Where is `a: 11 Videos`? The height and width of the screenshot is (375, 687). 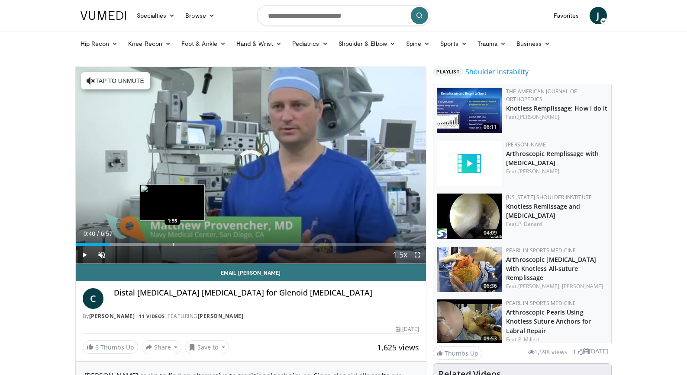 a: 11 Videos is located at coordinates (152, 316).